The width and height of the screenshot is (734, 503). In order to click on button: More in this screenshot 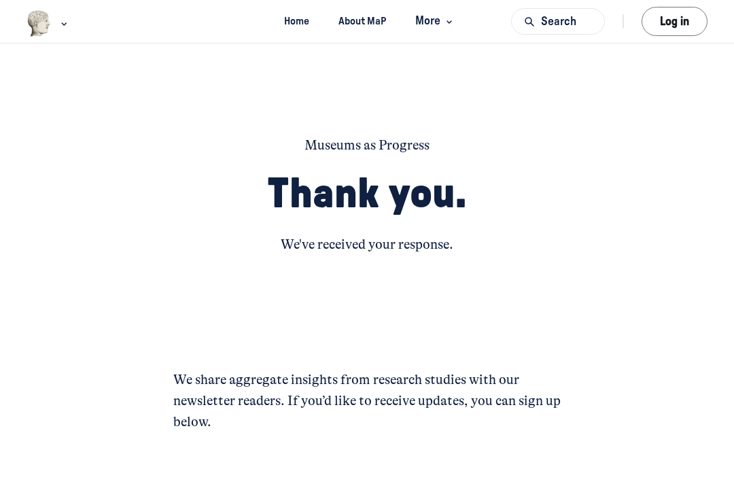, I will do `click(432, 21)`.